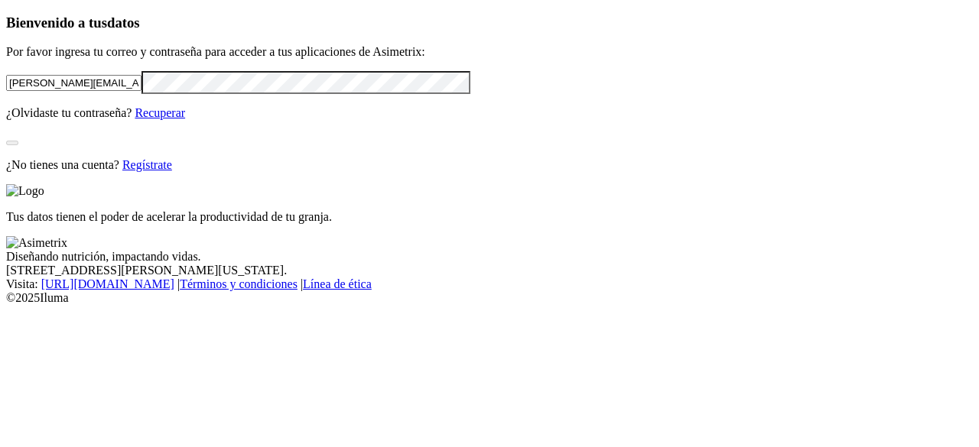 This screenshot has height=447, width=979. What do you see at coordinates (123, 22) in the screenshot?
I see `span: datos` at bounding box center [123, 22].